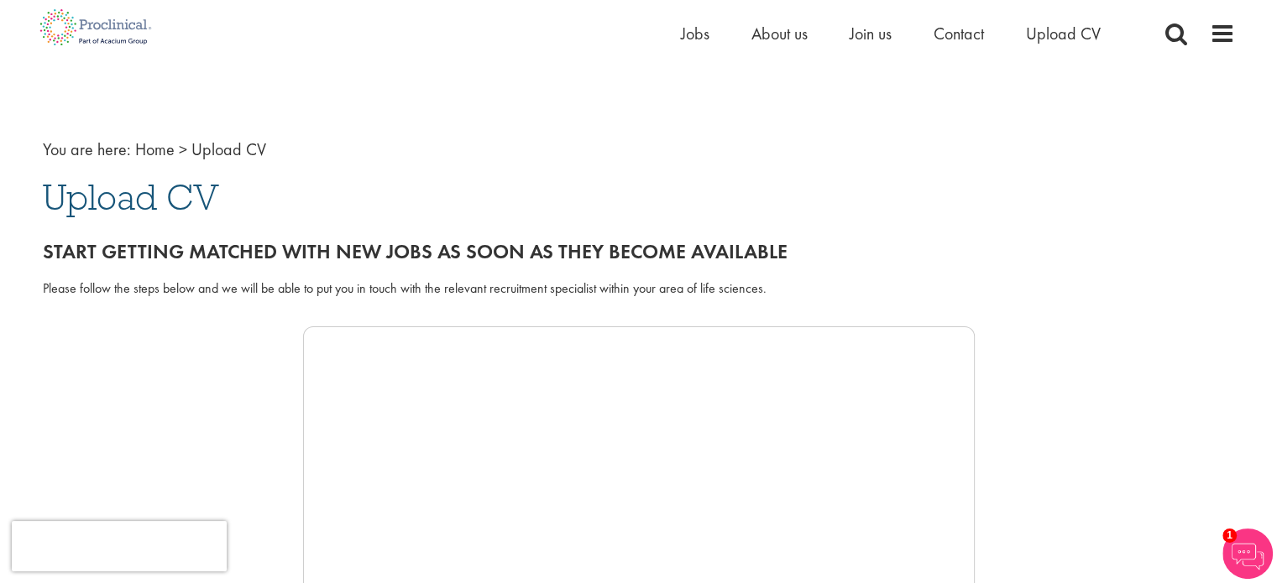 This screenshot has height=583, width=1277. I want to click on div: Please follow the steps below and we will be able to put you in touch with the relevant recruitme..., so click(639, 289).